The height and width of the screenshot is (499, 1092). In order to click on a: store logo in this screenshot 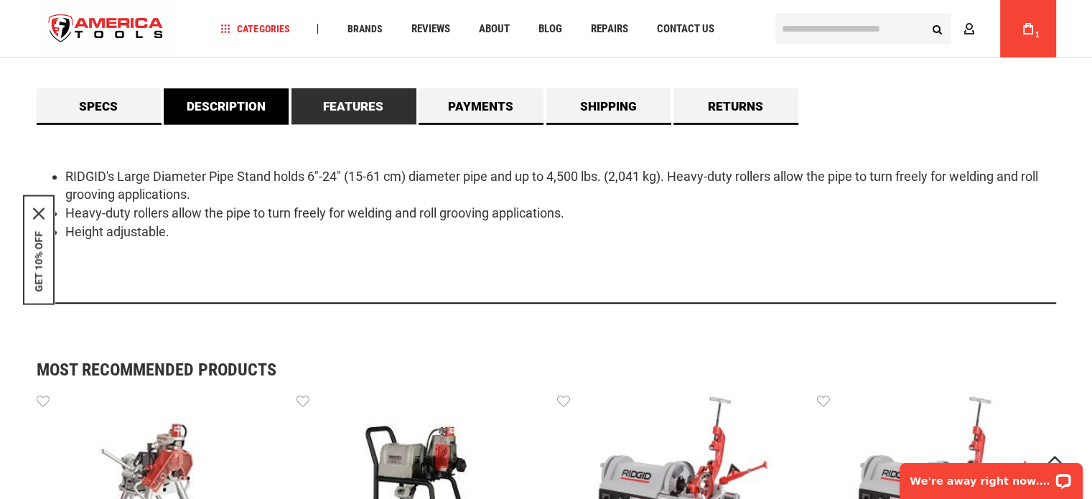, I will do `click(106, 29)`.